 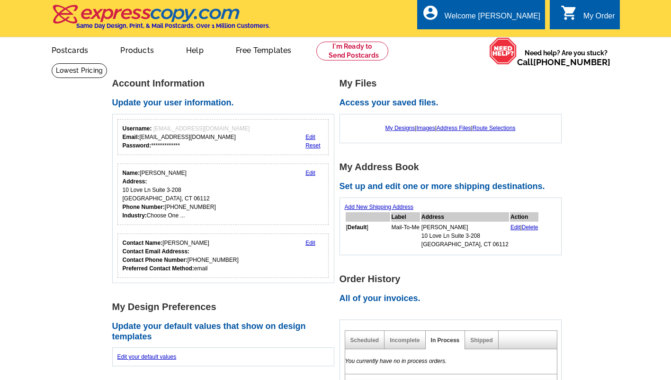 What do you see at coordinates (404, 341) in the screenshot?
I see `a: Incomplete` at bounding box center [404, 341].